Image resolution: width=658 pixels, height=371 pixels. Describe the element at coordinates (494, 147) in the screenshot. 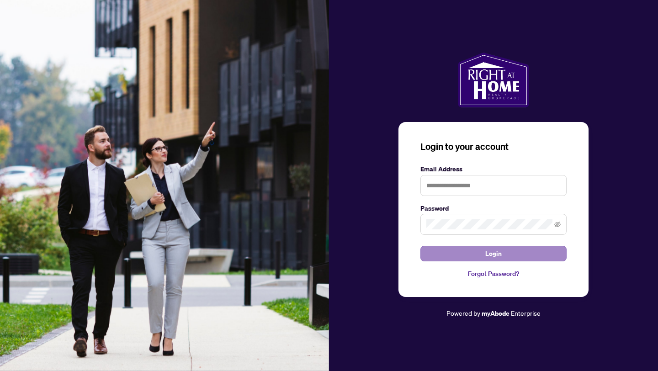

I see `h3: Login to your account` at that location.